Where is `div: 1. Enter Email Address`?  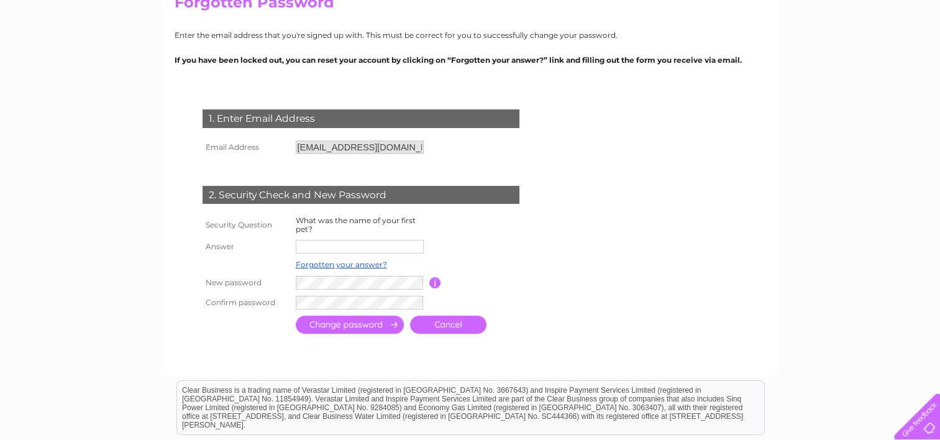 div: 1. Enter Email Address is located at coordinates (361, 119).